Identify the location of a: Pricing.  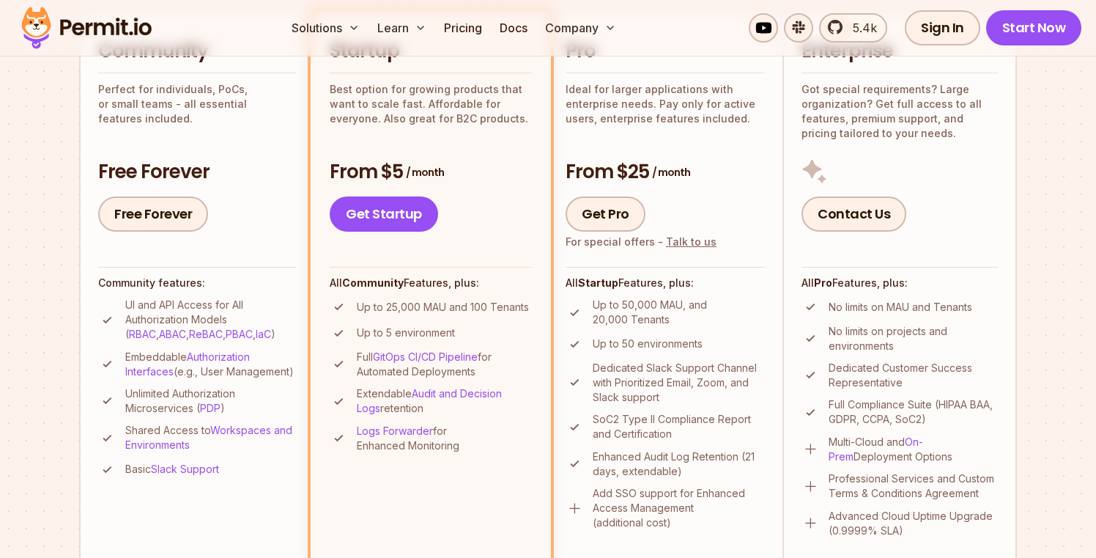
(463, 28).